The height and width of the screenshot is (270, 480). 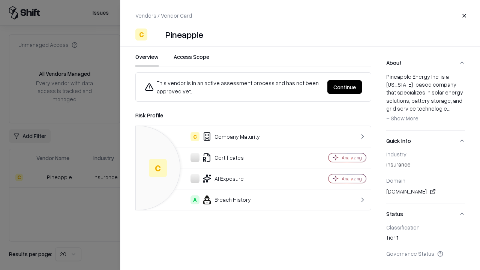 I want to click on button: About, so click(x=425, y=63).